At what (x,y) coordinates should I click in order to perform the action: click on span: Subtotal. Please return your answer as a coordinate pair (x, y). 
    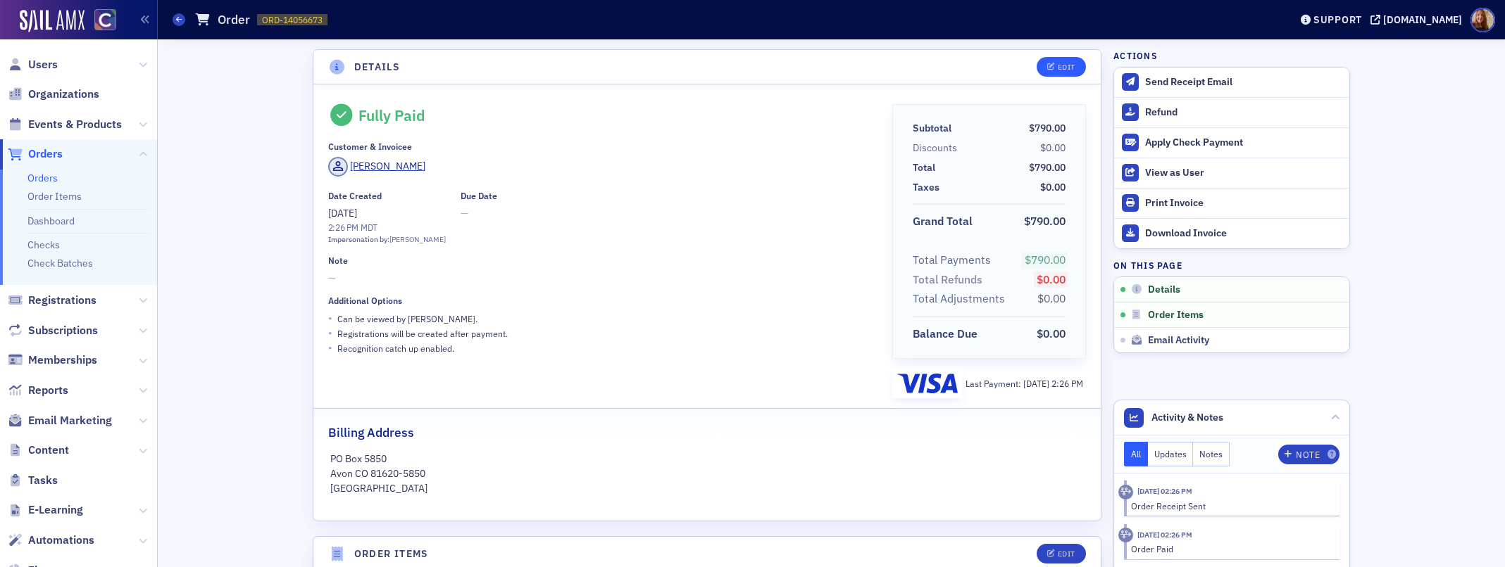
    Looking at the image, I should click on (934, 128).